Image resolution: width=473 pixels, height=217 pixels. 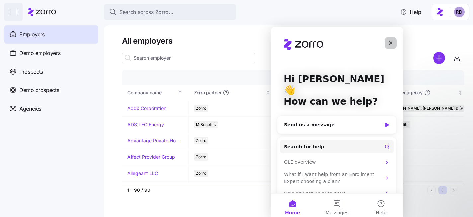 What do you see at coordinates (51, 109) in the screenshot?
I see `a: Agencies` at bounding box center [51, 109].